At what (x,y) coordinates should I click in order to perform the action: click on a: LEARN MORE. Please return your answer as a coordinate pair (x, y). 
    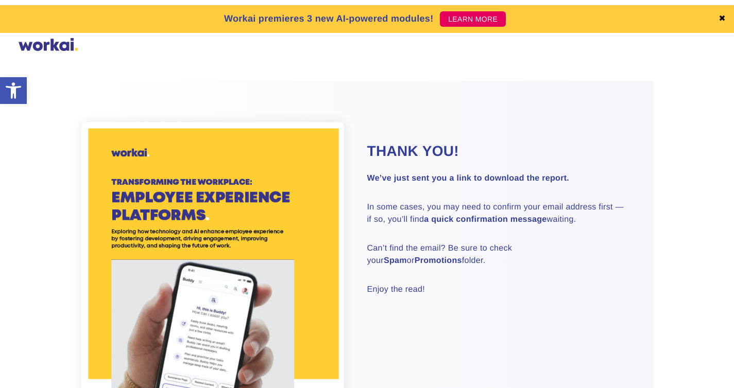
    Looking at the image, I should click on (473, 19).